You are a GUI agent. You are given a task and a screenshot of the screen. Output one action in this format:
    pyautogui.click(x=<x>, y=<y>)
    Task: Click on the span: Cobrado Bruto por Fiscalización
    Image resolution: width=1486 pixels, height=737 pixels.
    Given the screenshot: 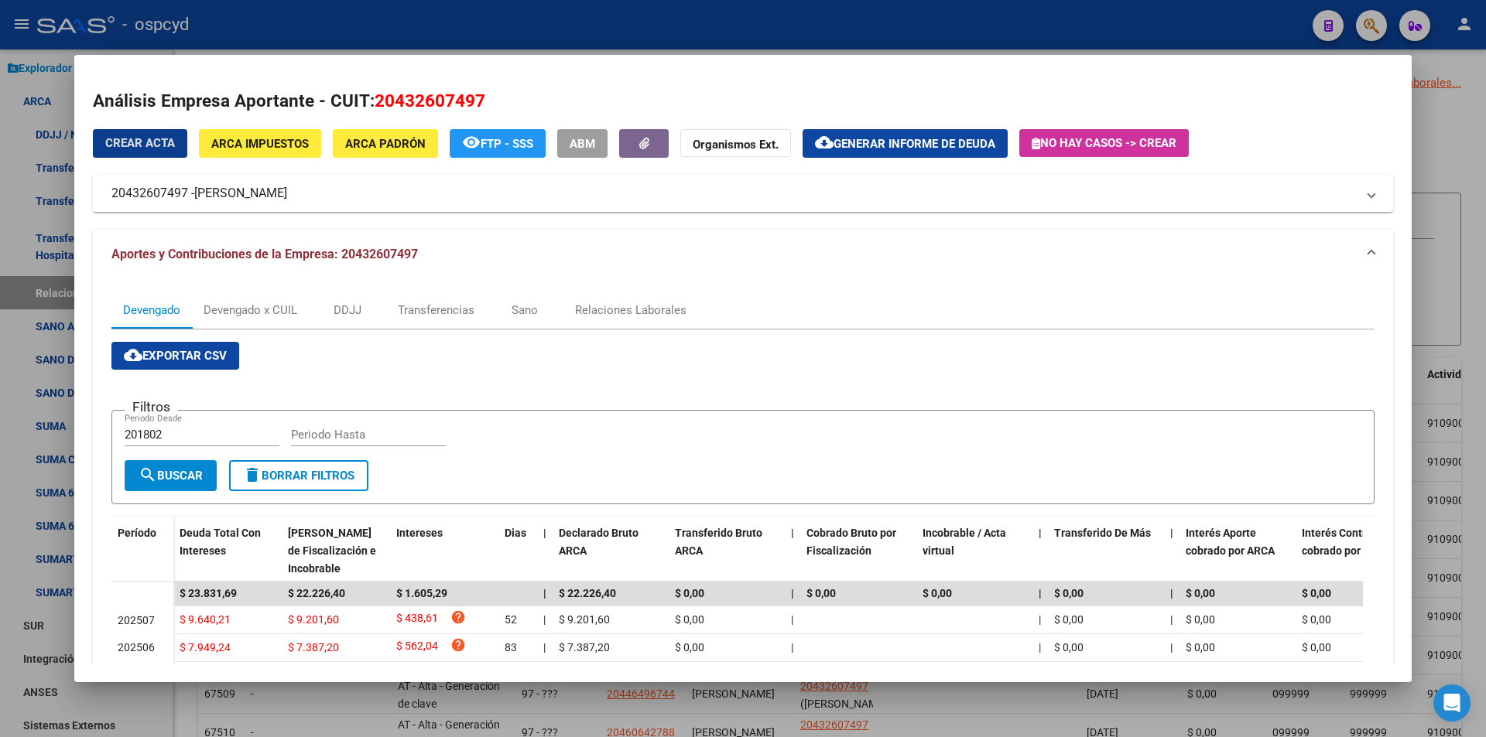 What is the action you would take?
    pyautogui.click(x=851, y=542)
    